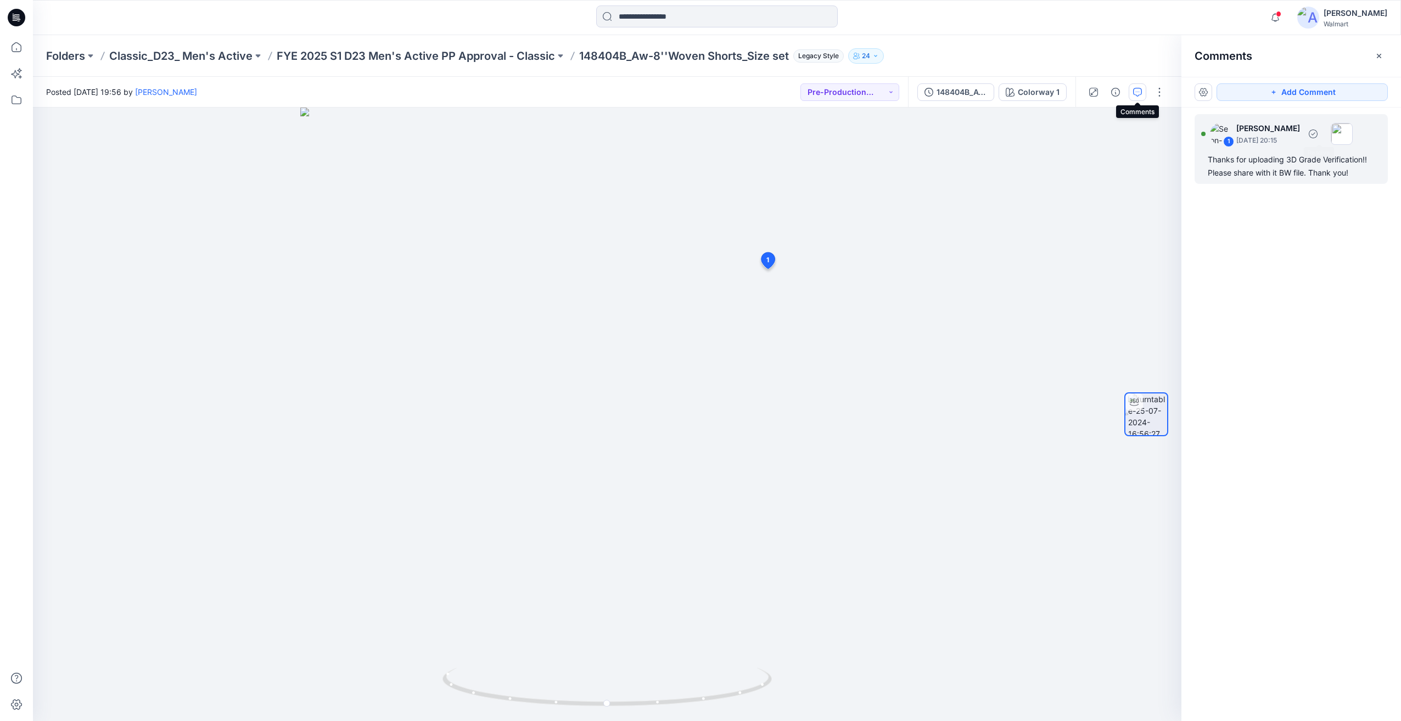 This screenshot has width=1401, height=721. I want to click on span: Legacy Style, so click(818, 56).